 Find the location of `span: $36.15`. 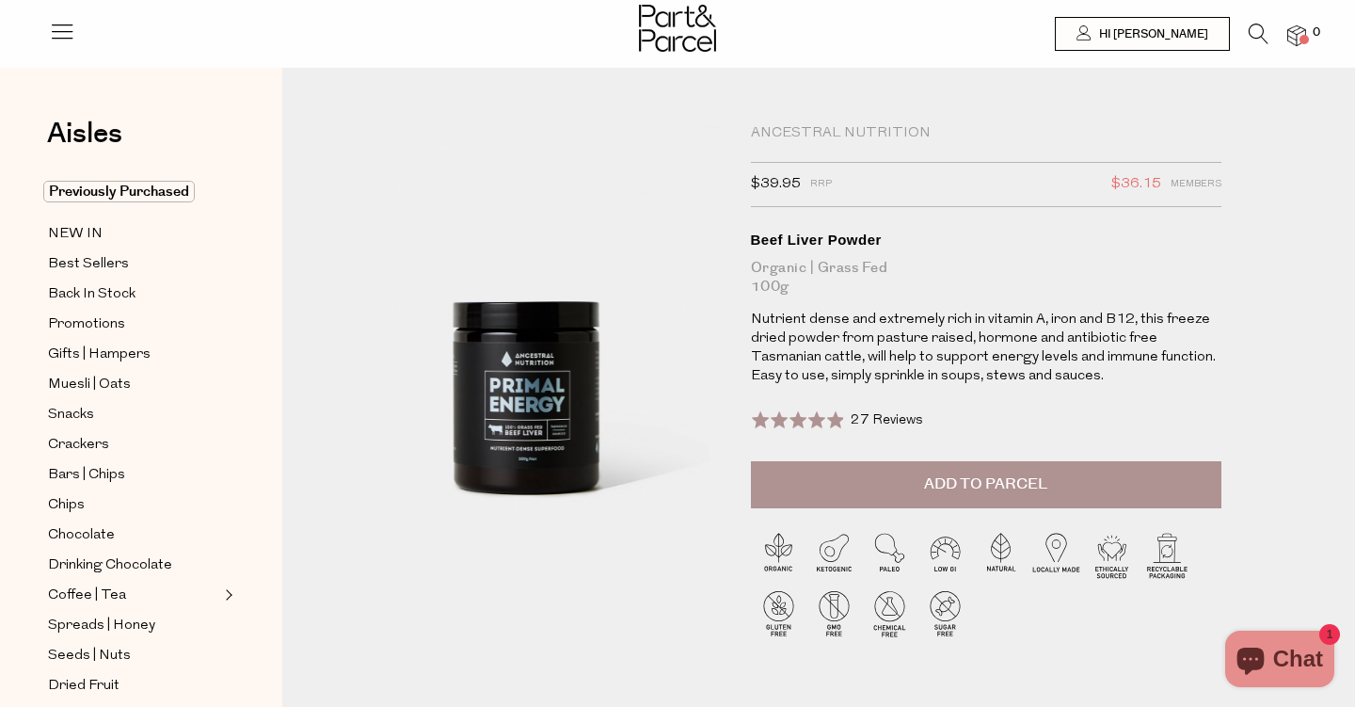

span: $36.15 is located at coordinates (1136, 184).